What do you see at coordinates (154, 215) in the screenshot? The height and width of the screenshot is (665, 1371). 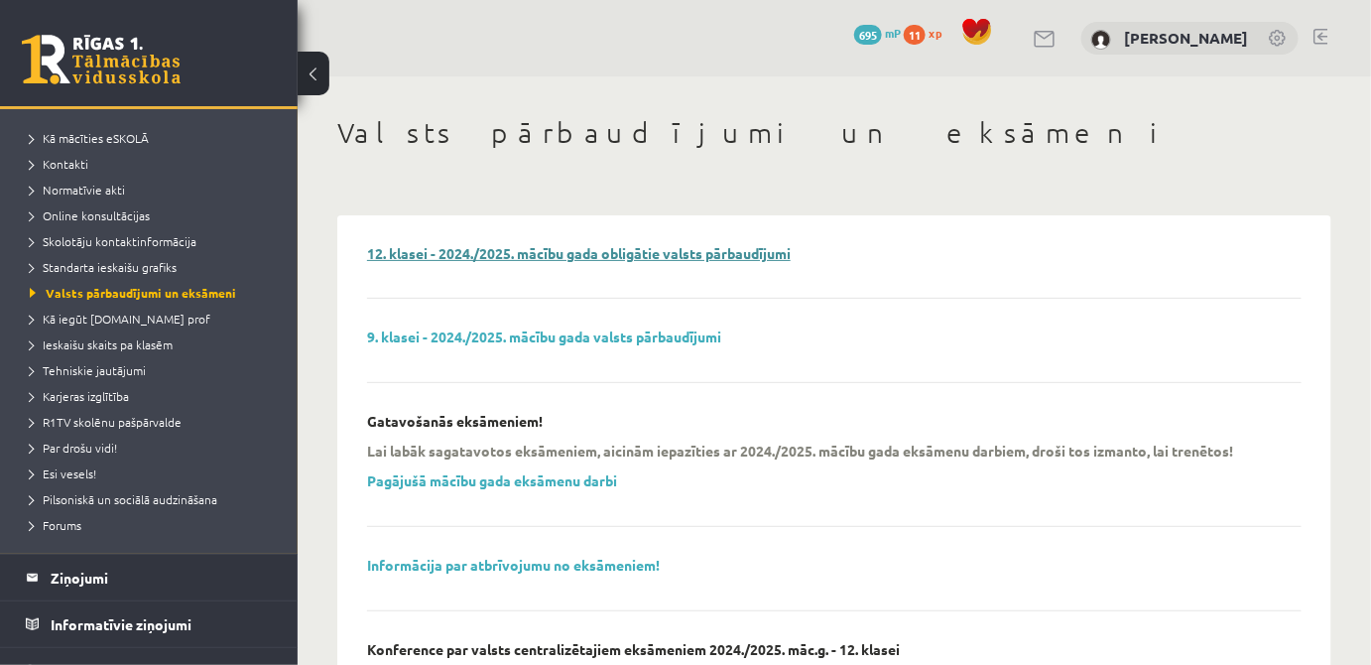 I see `a: Online konsultācijas` at bounding box center [154, 215].